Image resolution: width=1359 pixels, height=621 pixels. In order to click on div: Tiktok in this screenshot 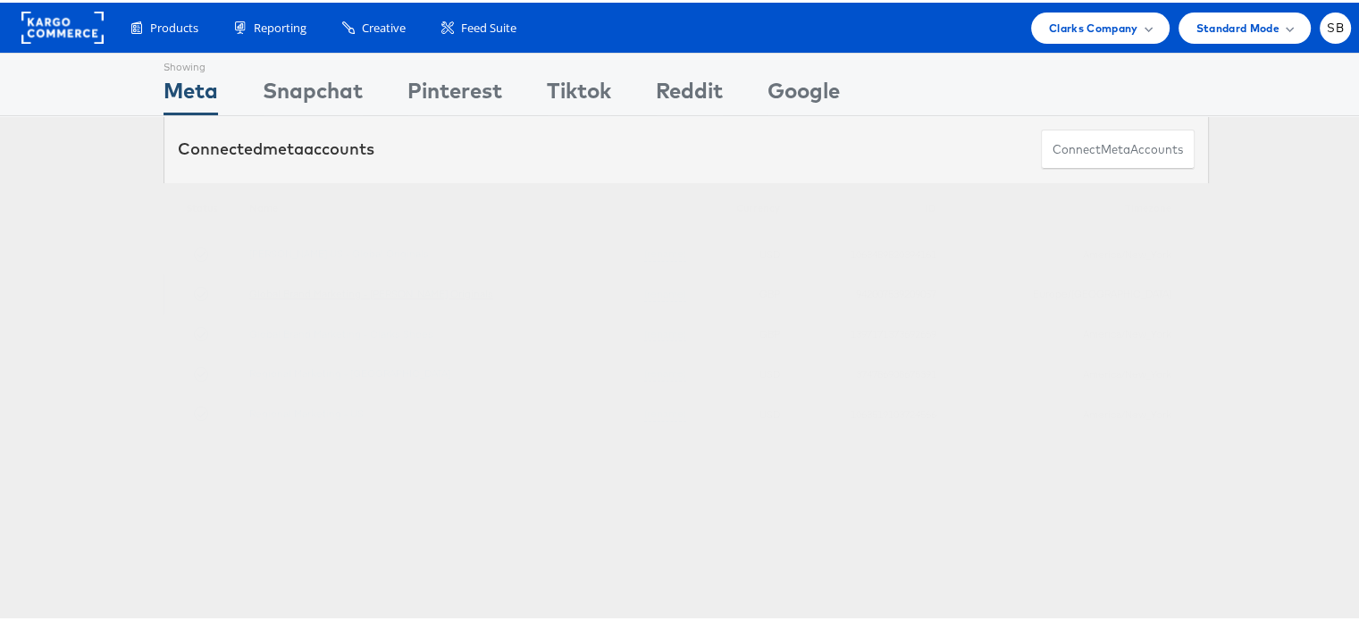, I will do `click(579, 92)`.